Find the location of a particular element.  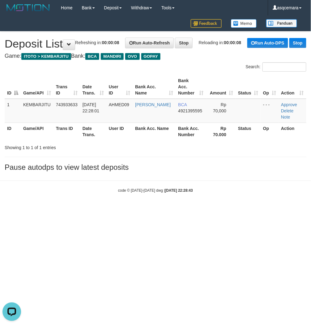

th: ID is located at coordinates (13, 131).